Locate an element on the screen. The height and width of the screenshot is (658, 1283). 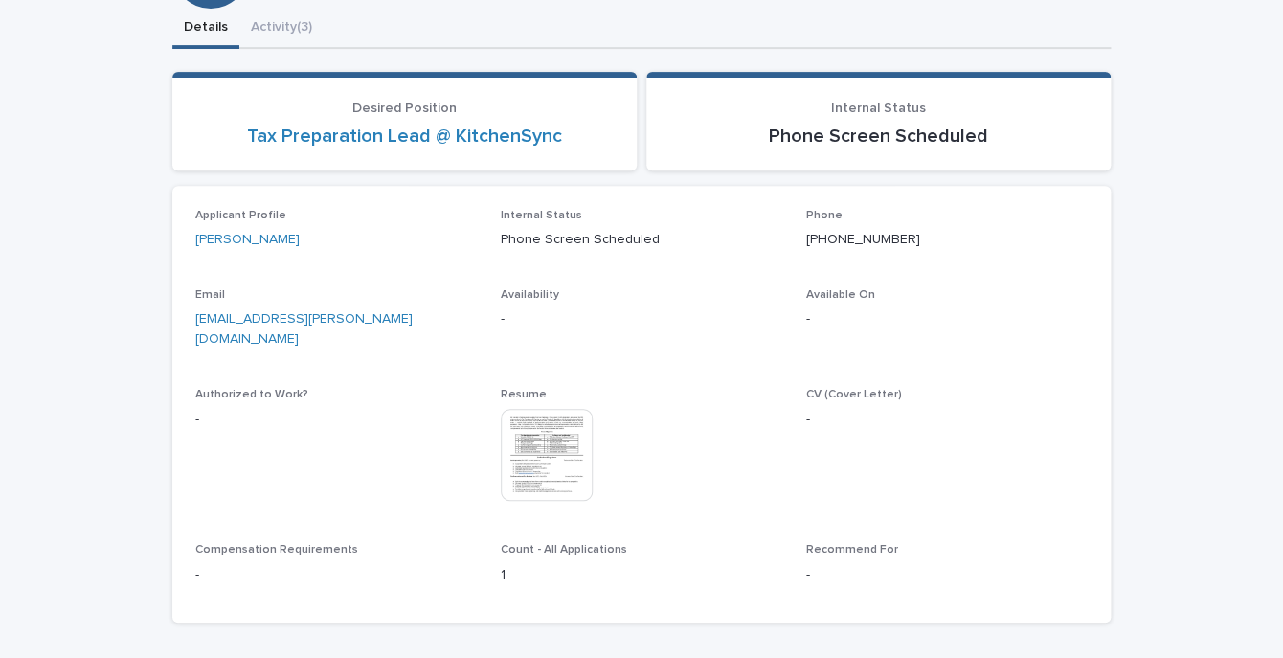
span: Available On is located at coordinates (840, 295).